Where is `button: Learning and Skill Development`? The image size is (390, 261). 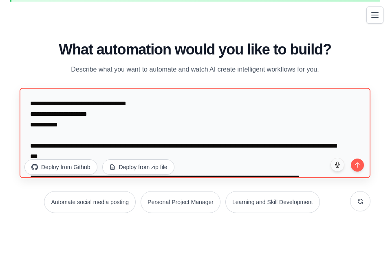
button: Learning and Skill Development is located at coordinates (272, 202).